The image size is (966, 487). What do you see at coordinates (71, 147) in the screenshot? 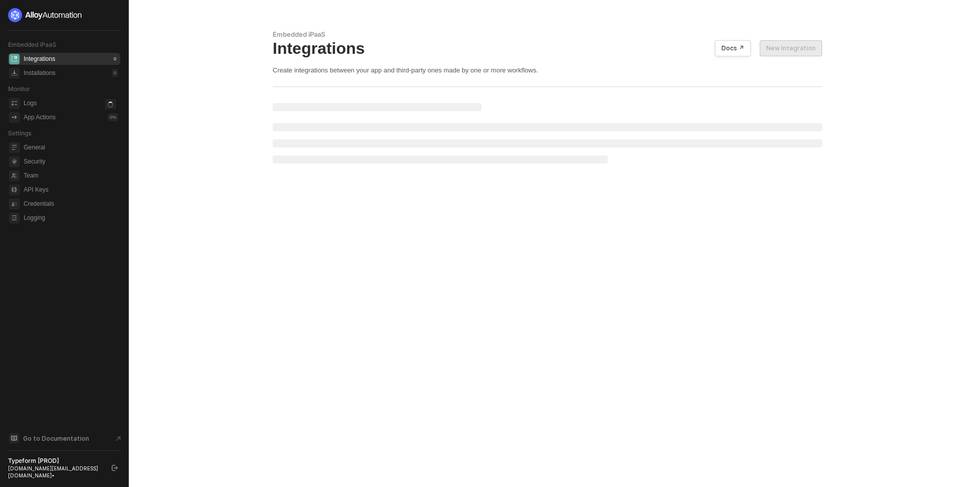
I see `span: General` at bounding box center [71, 147].